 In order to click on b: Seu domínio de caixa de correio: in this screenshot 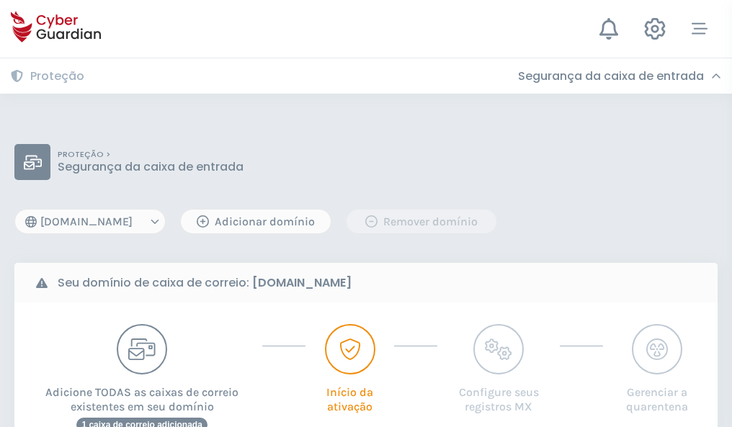, I will do `click(205, 283)`.